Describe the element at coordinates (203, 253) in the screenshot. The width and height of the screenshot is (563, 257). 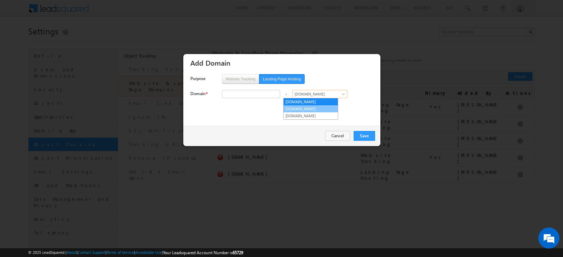
I see `span: Your Leadsquared Account Number is` at that location.